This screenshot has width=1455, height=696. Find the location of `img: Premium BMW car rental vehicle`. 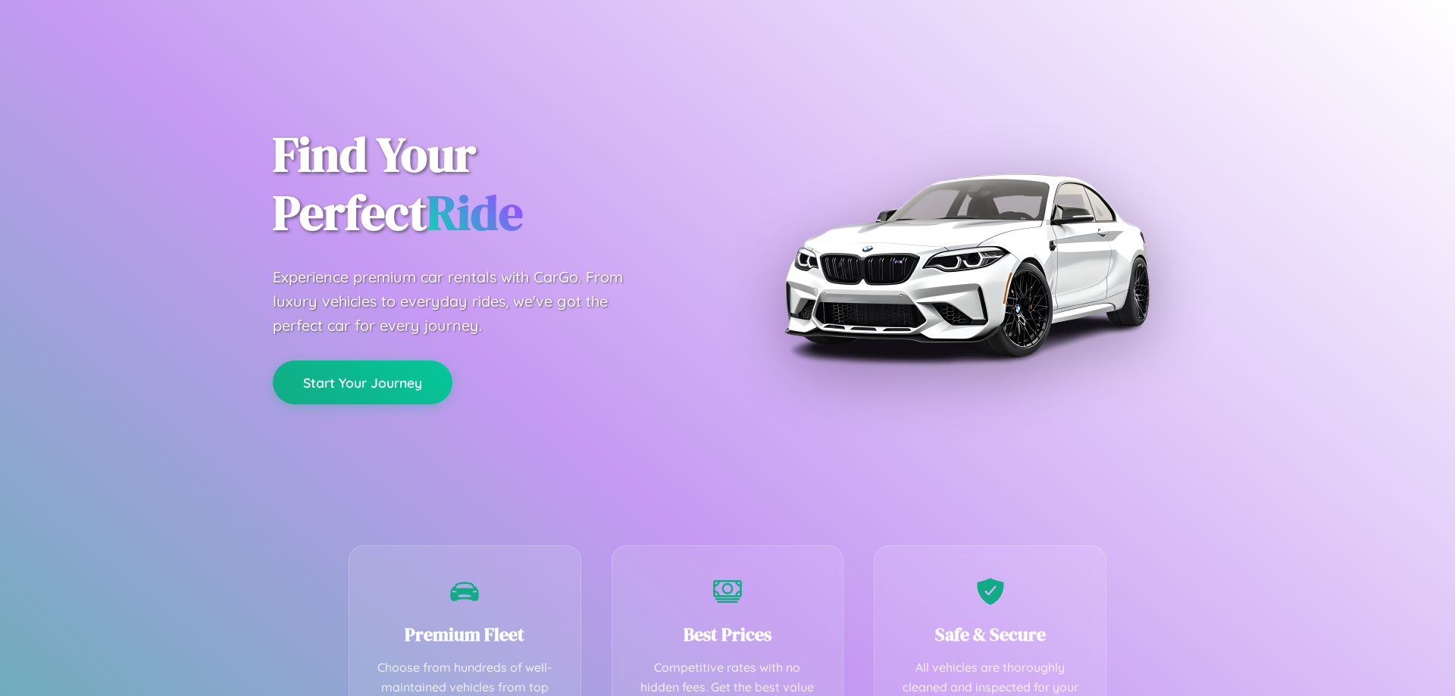

img: Premium BMW car rental vehicle is located at coordinates (966, 265).